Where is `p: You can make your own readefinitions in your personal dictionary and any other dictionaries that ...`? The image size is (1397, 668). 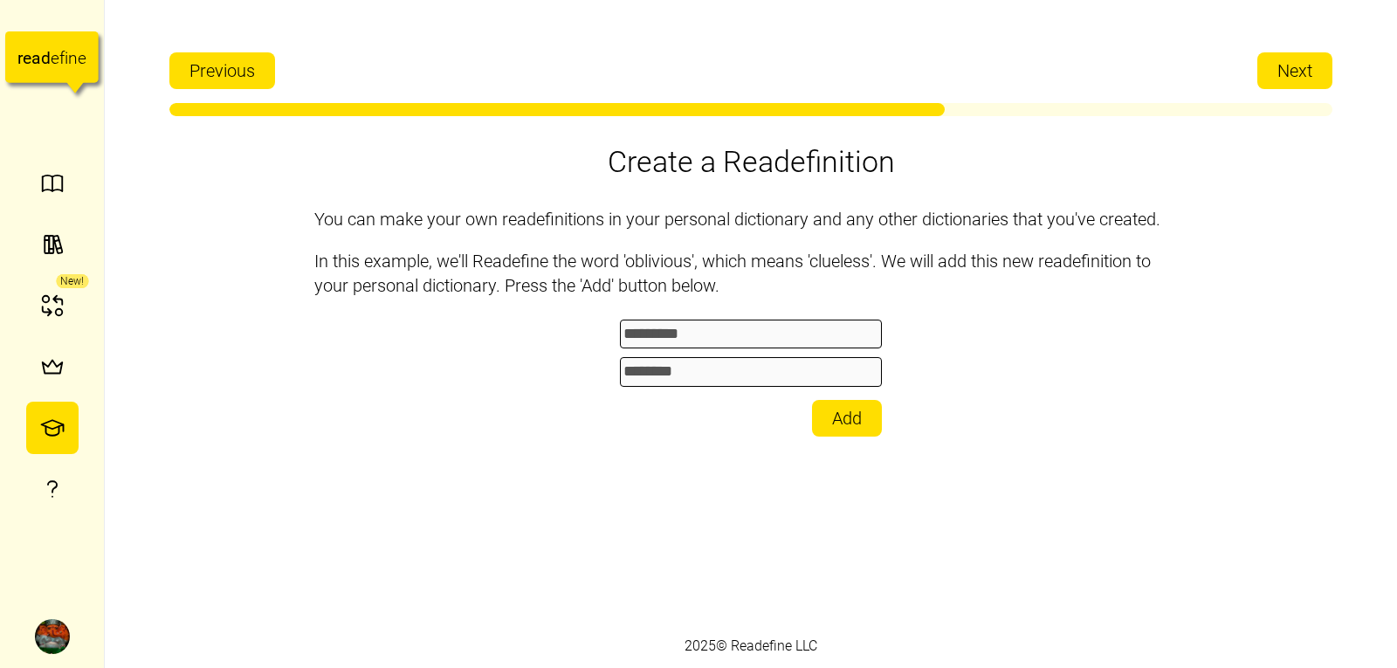 p: You can make your own readefinitions in your personal dictionary and any other dictionaries that ... is located at coordinates (751, 219).